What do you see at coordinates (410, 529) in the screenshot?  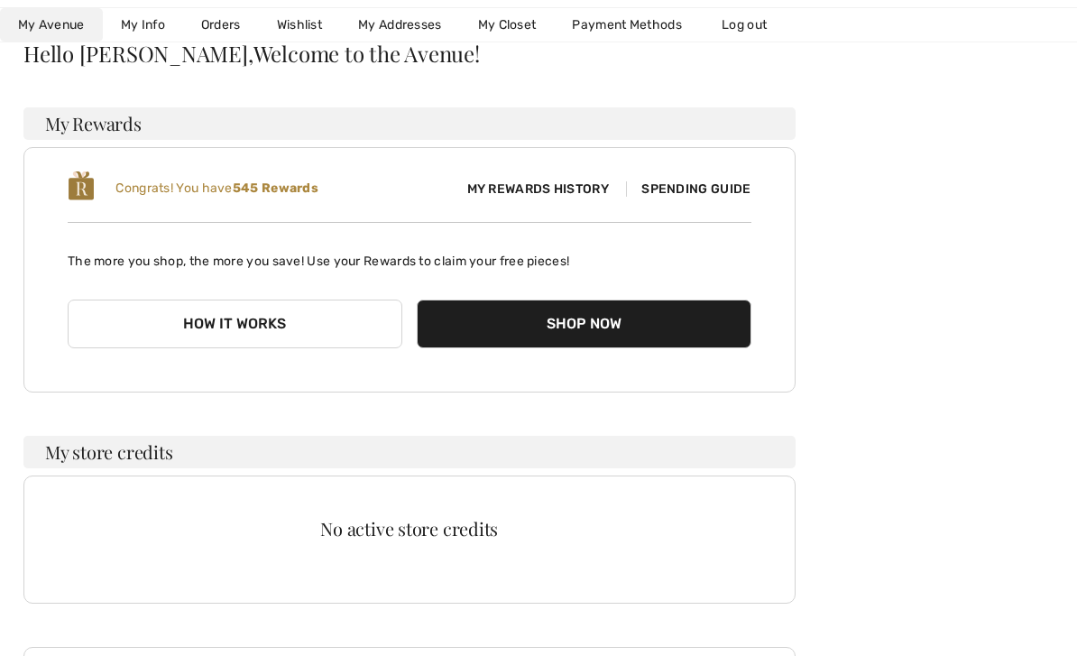 I see `div: No active store credits` at bounding box center [410, 529].